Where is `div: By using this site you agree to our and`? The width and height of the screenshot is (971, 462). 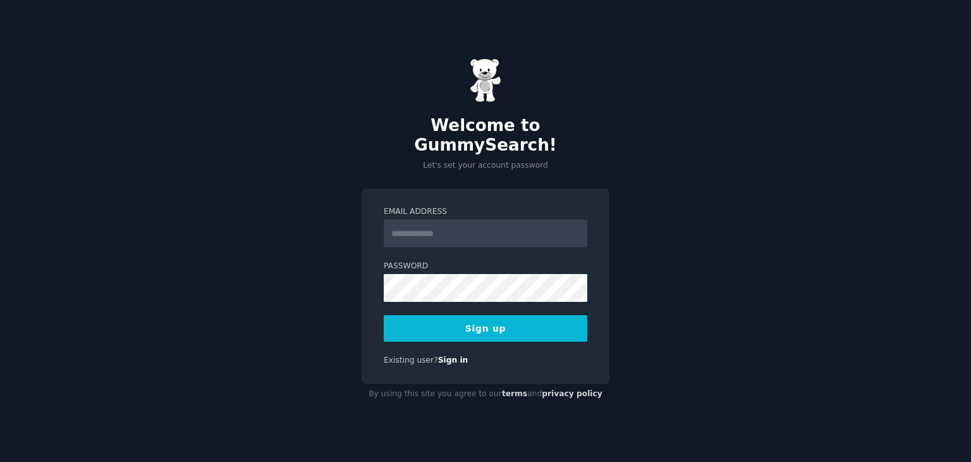 div: By using this site you agree to our and is located at coordinates (486, 394).